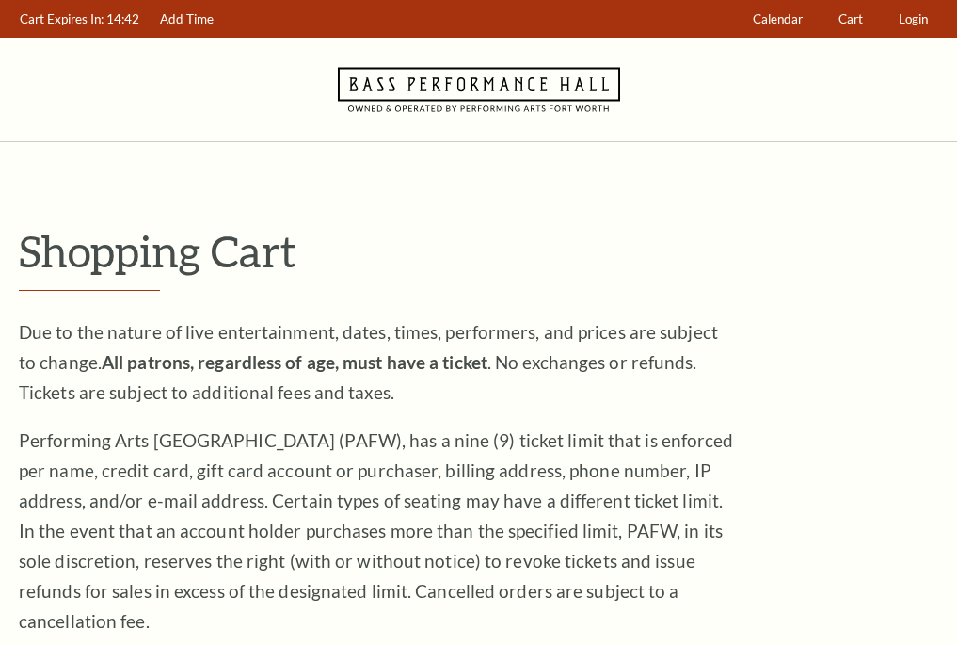 This screenshot has height=645, width=957. Describe the element at coordinates (122, 19) in the screenshot. I see `span: 14:42` at that location.